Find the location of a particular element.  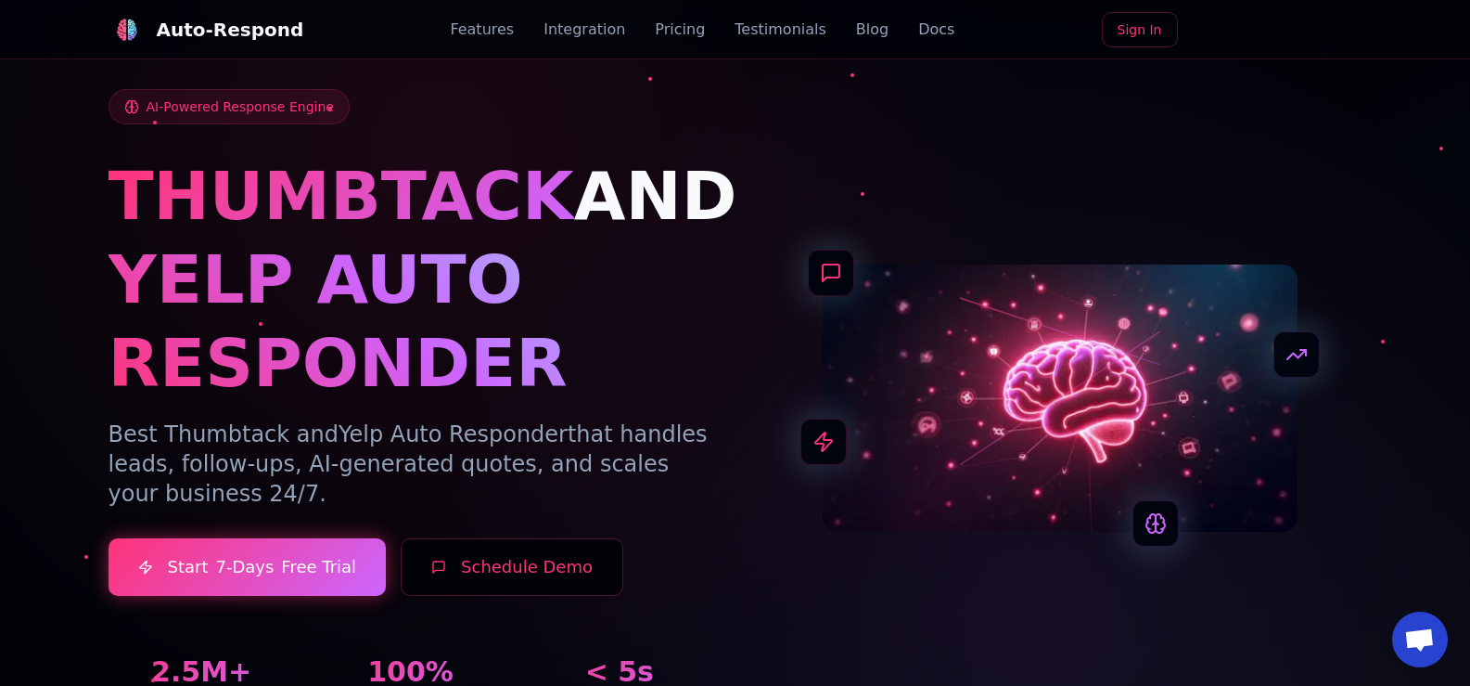

span: AI-Powered Response Engine is located at coordinates (240, 107).